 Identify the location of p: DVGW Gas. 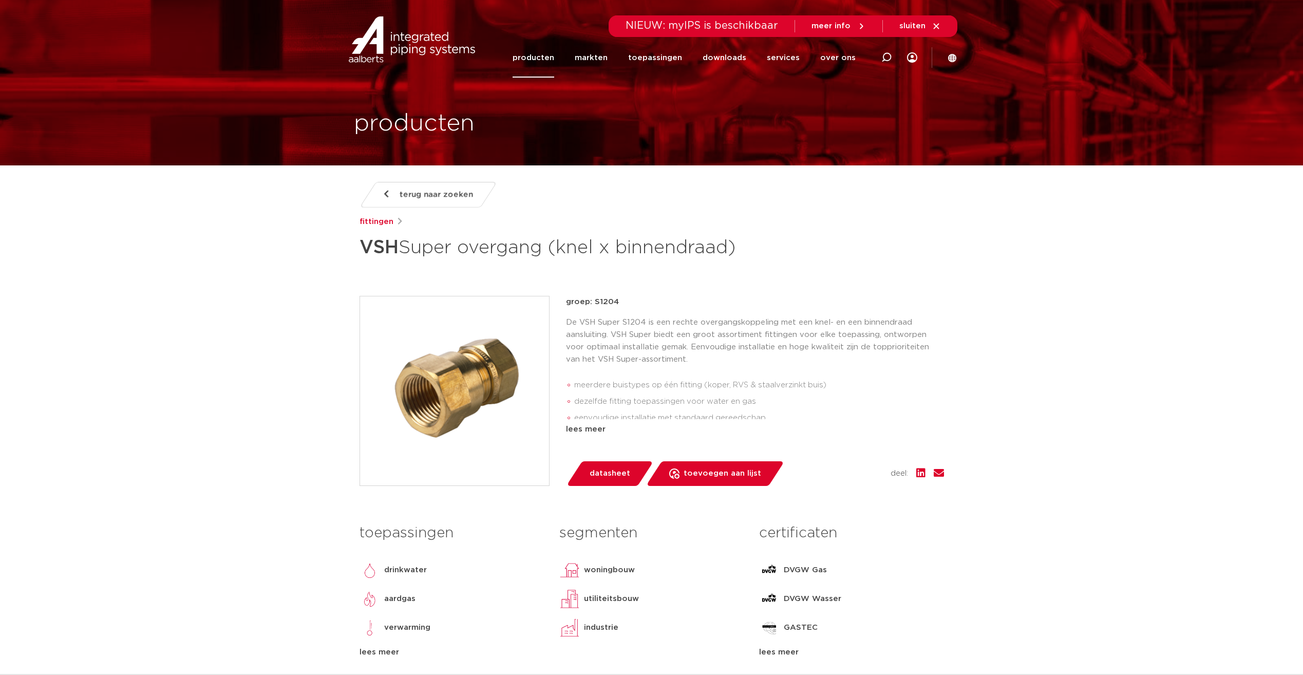
(806, 570).